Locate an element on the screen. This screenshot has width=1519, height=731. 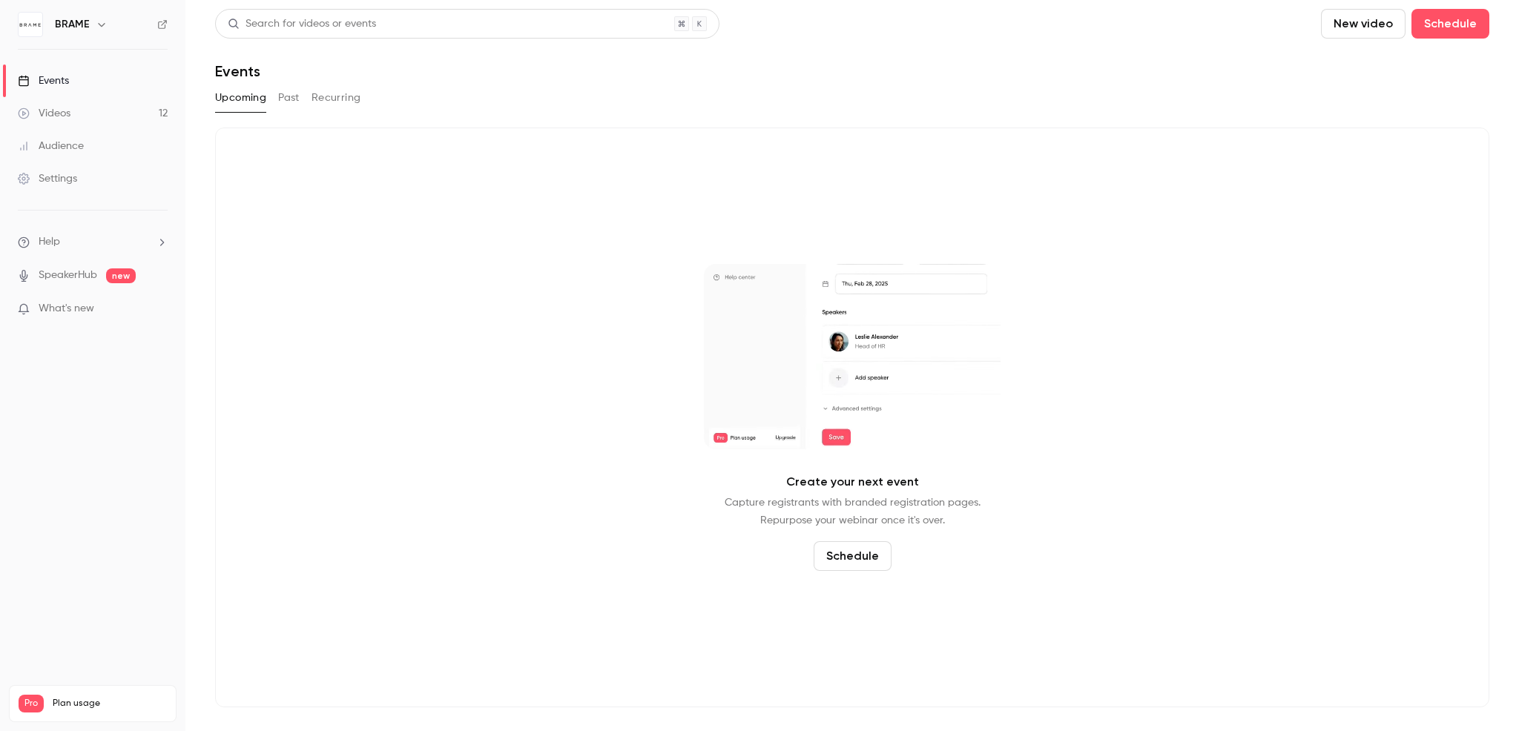
div: Search for videos or events is located at coordinates (302, 24).